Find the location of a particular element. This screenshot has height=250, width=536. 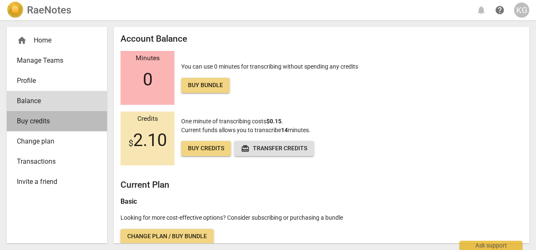

a: Profile is located at coordinates (57, 81).